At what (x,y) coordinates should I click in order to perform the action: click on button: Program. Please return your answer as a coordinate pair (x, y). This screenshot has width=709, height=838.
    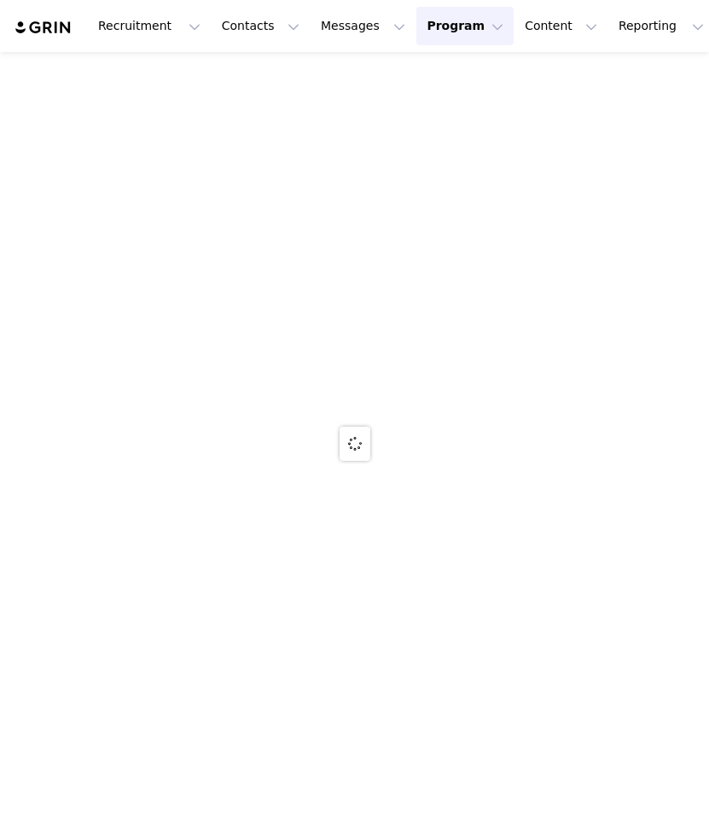
    Looking at the image, I should click on (465, 26).